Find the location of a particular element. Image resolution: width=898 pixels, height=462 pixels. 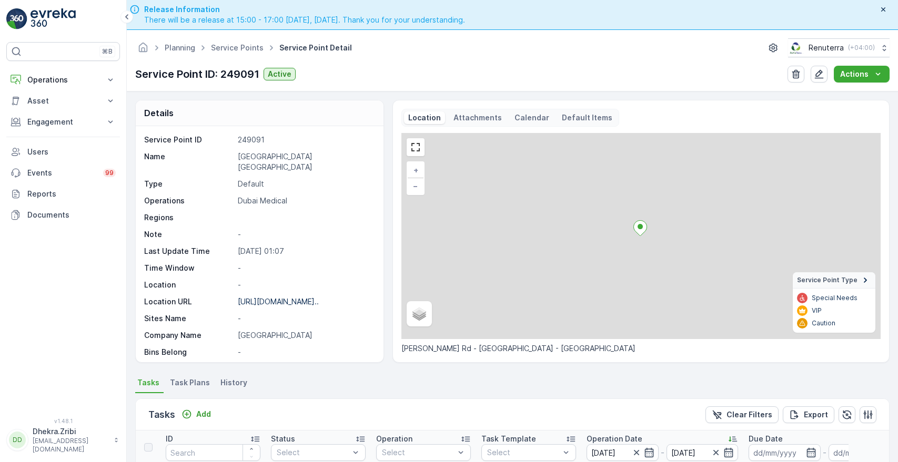

p: ID is located at coordinates (169, 439).